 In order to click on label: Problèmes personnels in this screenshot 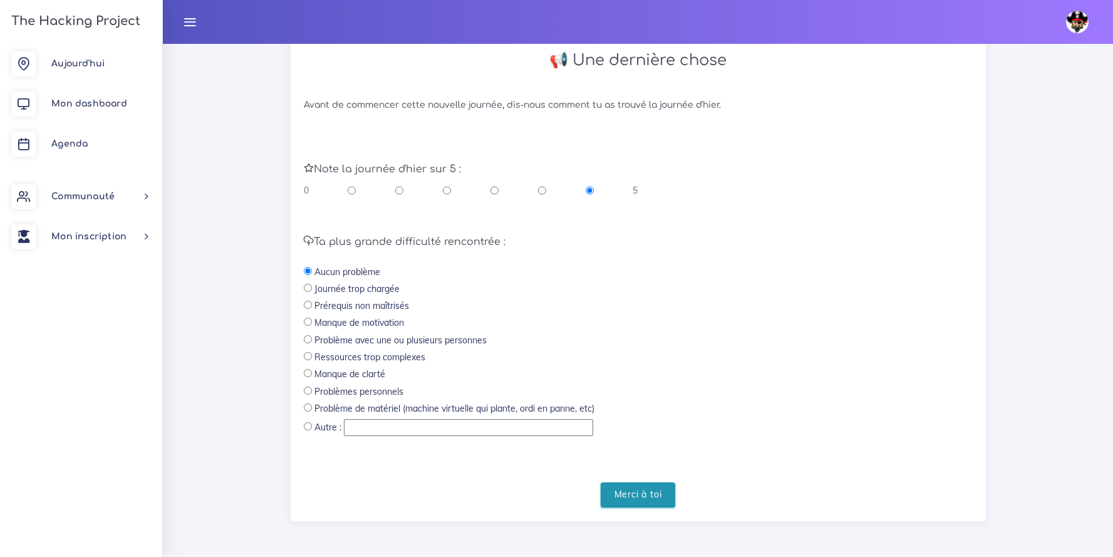, I will do `click(359, 392)`.